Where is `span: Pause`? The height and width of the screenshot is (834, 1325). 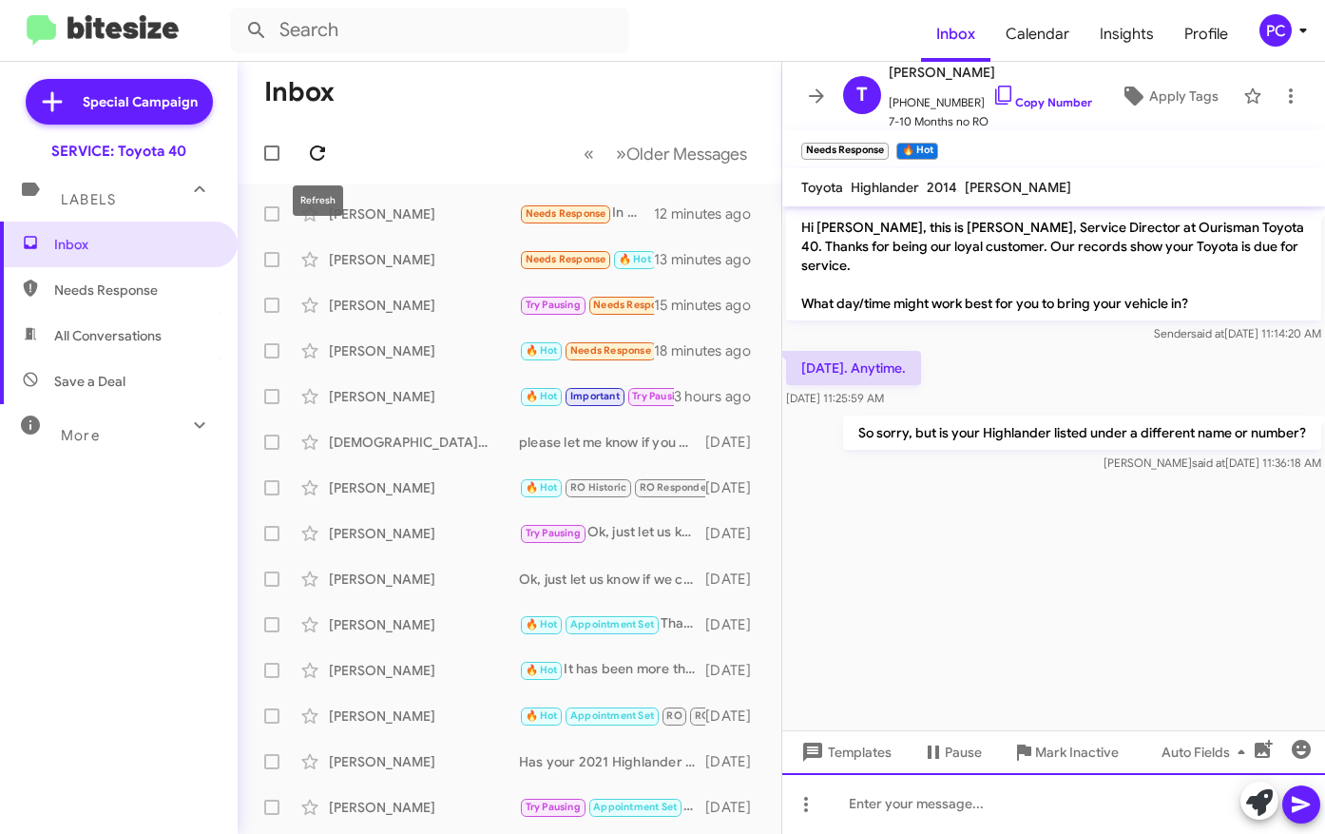
span: Pause is located at coordinates (963, 752).